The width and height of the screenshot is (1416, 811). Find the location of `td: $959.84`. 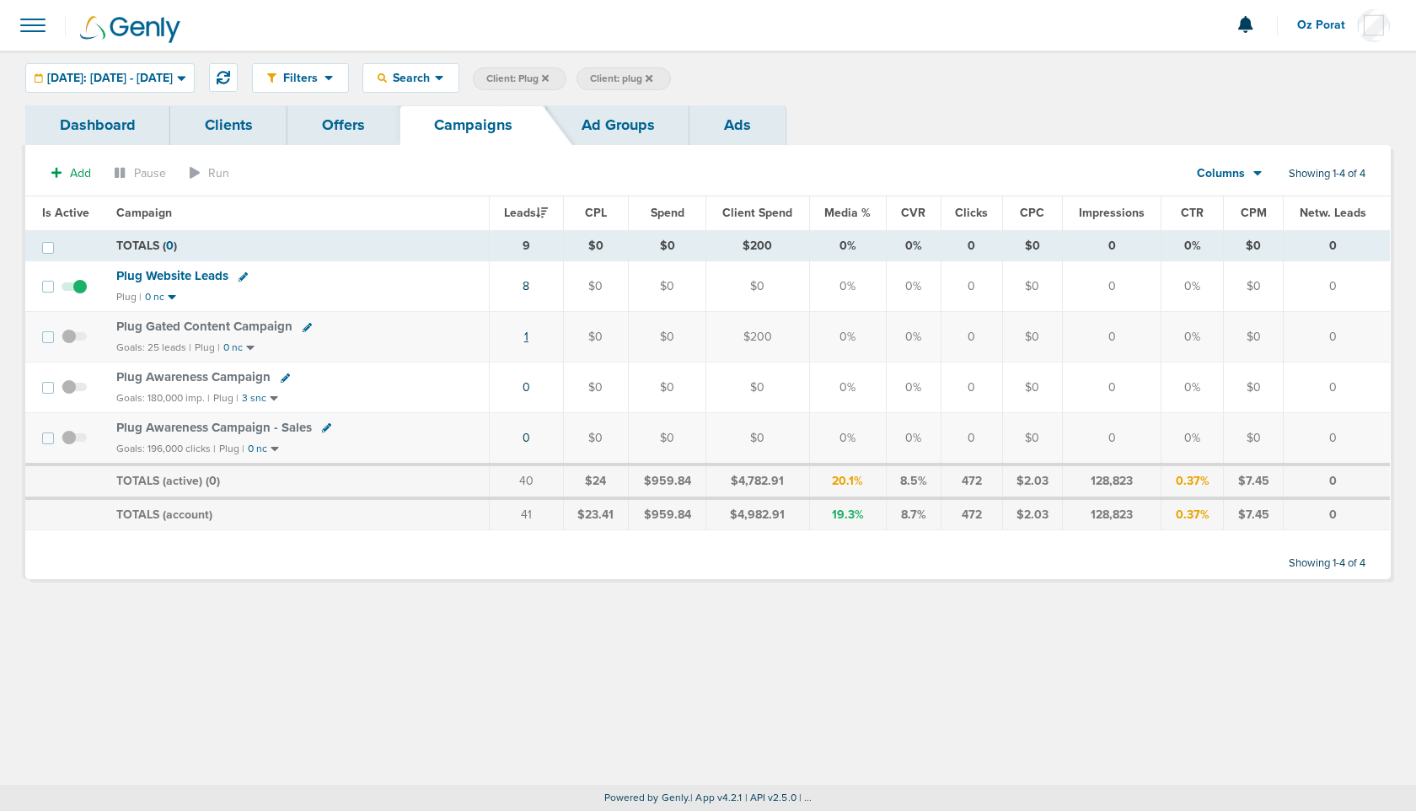

td: $959.84 is located at coordinates (667, 481).